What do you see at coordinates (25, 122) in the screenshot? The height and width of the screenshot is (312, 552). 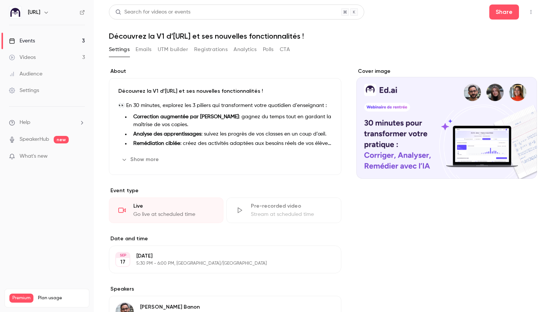 I see `span: Help` at bounding box center [25, 122].